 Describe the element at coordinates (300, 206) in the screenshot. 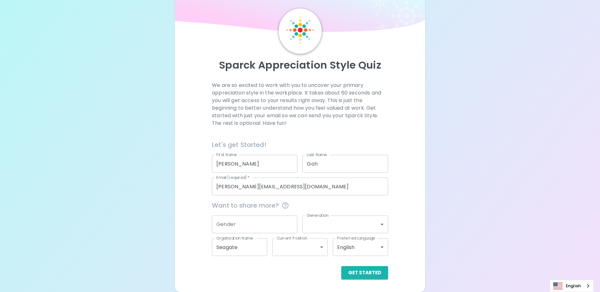

I see `span: Want to share more?` at that location.